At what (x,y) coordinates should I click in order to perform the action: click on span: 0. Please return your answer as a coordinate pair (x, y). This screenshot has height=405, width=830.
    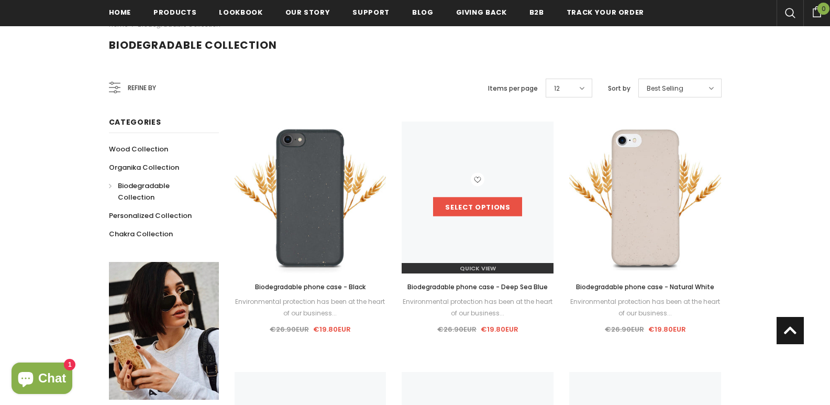
    Looking at the image, I should click on (823, 8).